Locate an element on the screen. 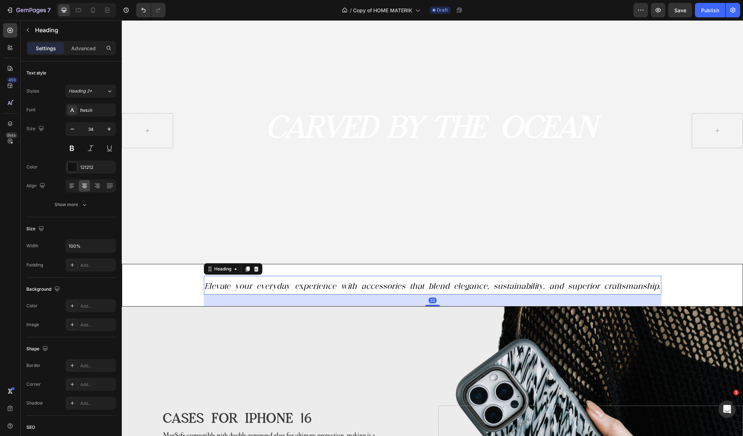 The image size is (743, 436). p: Advanced is located at coordinates (83, 48).